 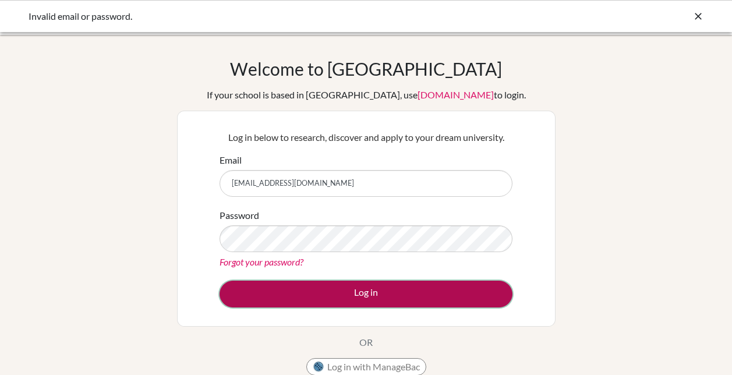 What do you see at coordinates (366, 343) in the screenshot?
I see `p: OR` at bounding box center [366, 343].